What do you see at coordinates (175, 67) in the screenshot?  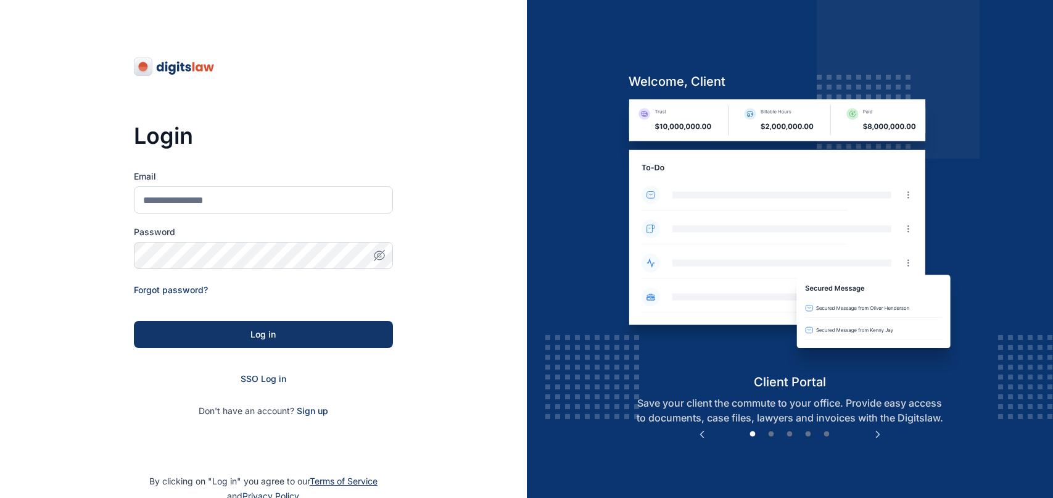 I see `img: digitslaw-logo` at bounding box center [175, 67].